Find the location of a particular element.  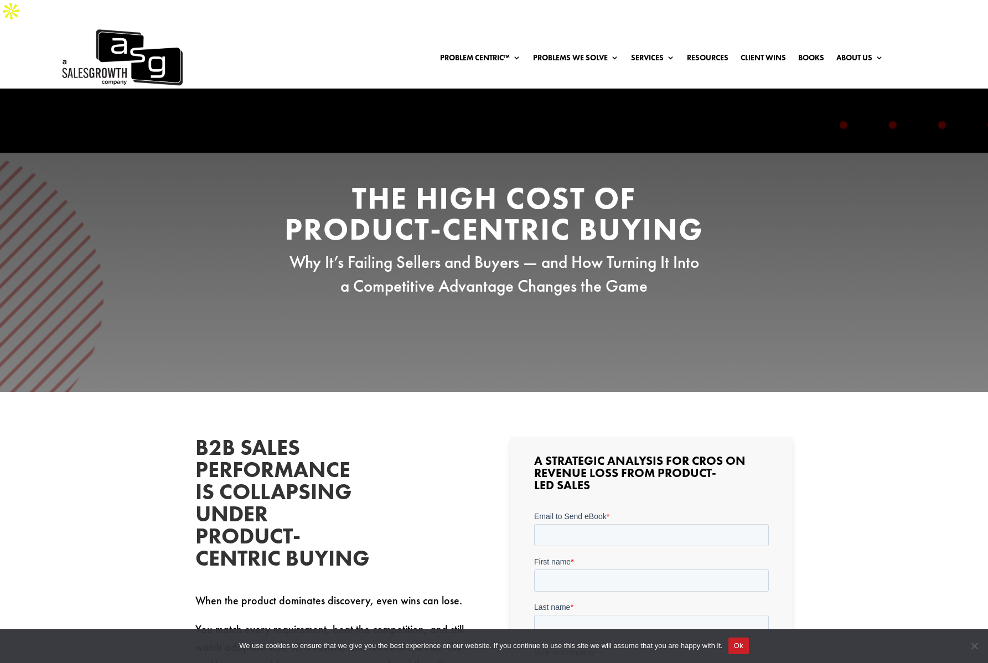

h3: A Strategic Analysis for CROs on Revenue Loss from Product-Led Sales is located at coordinates (651, 476).